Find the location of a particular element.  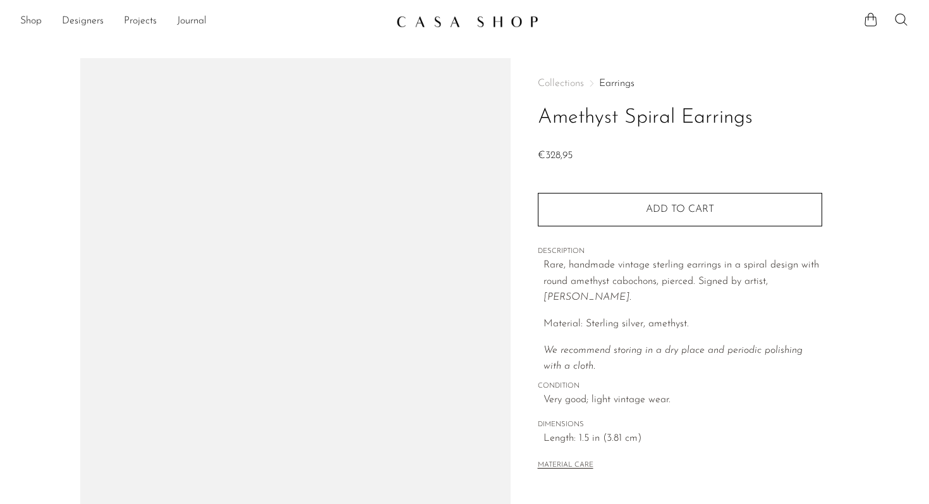

nav: Breadcrumbs is located at coordinates (680, 83).